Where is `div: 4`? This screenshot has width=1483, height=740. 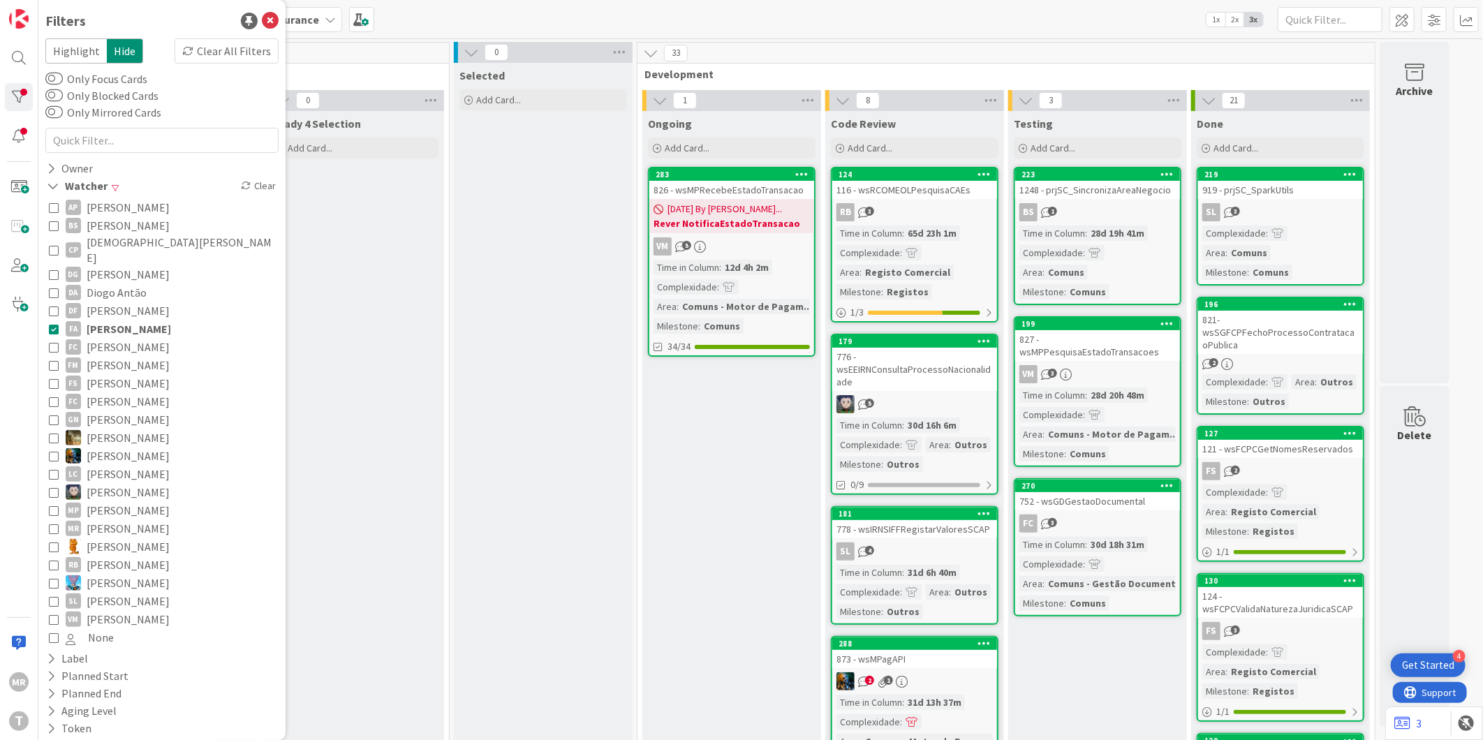
div: 4 is located at coordinates (1459, 656).